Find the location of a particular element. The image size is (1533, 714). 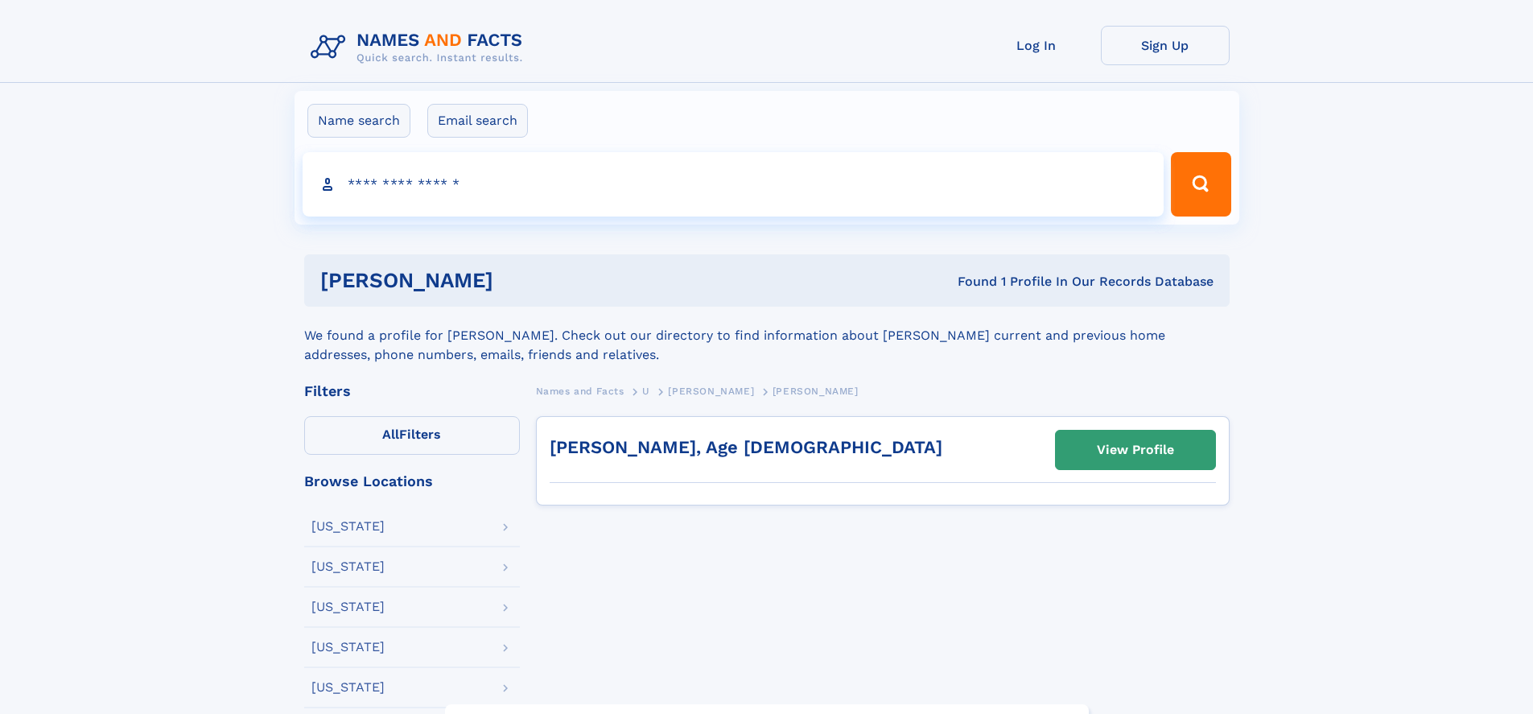

a: U is located at coordinates (646, 390).